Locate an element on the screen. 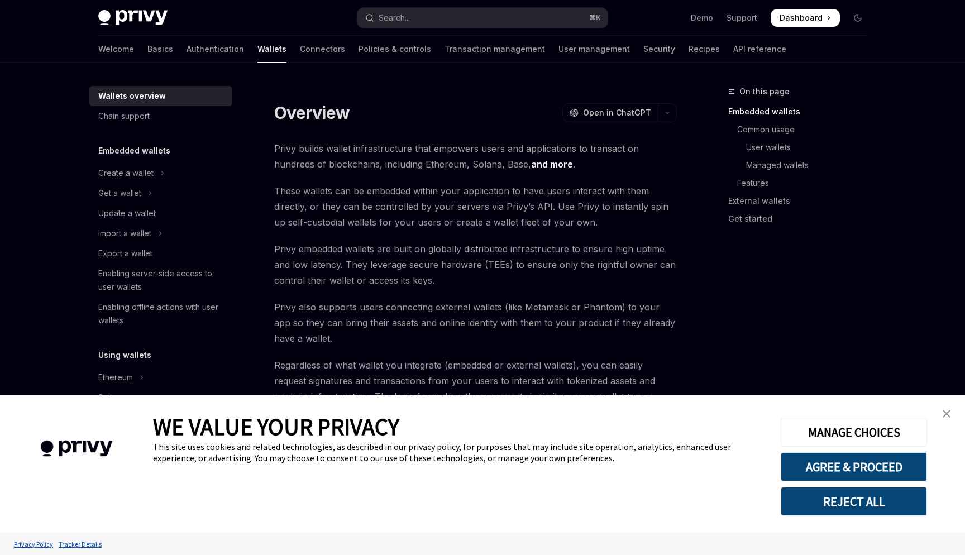 The height and width of the screenshot is (555, 965). h1: Overview is located at coordinates (312, 113).